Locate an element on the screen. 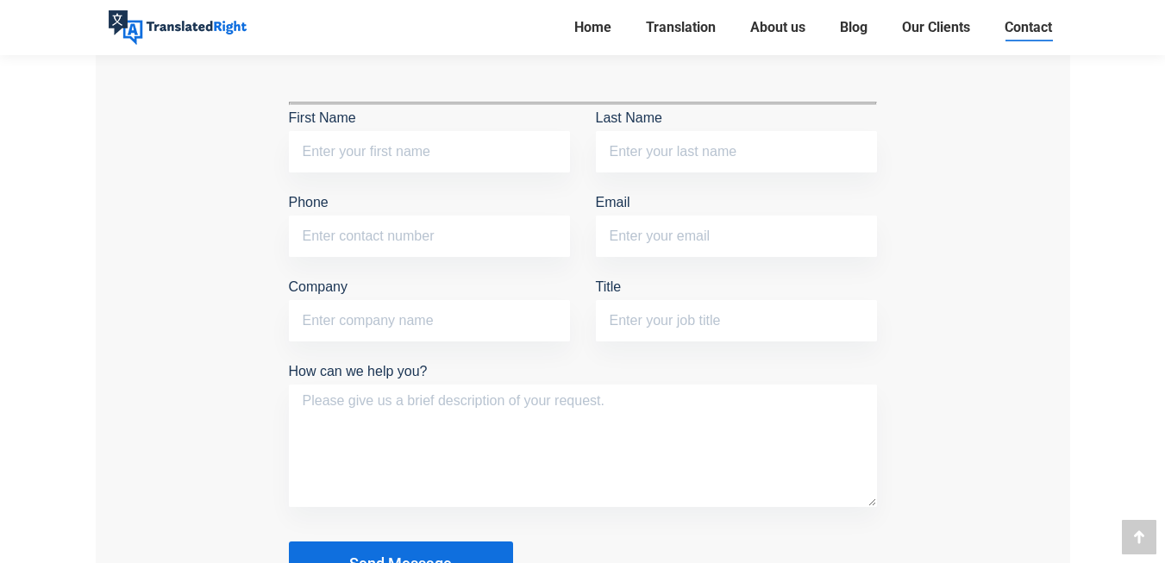  label: How can we help you? is located at coordinates (583, 384).